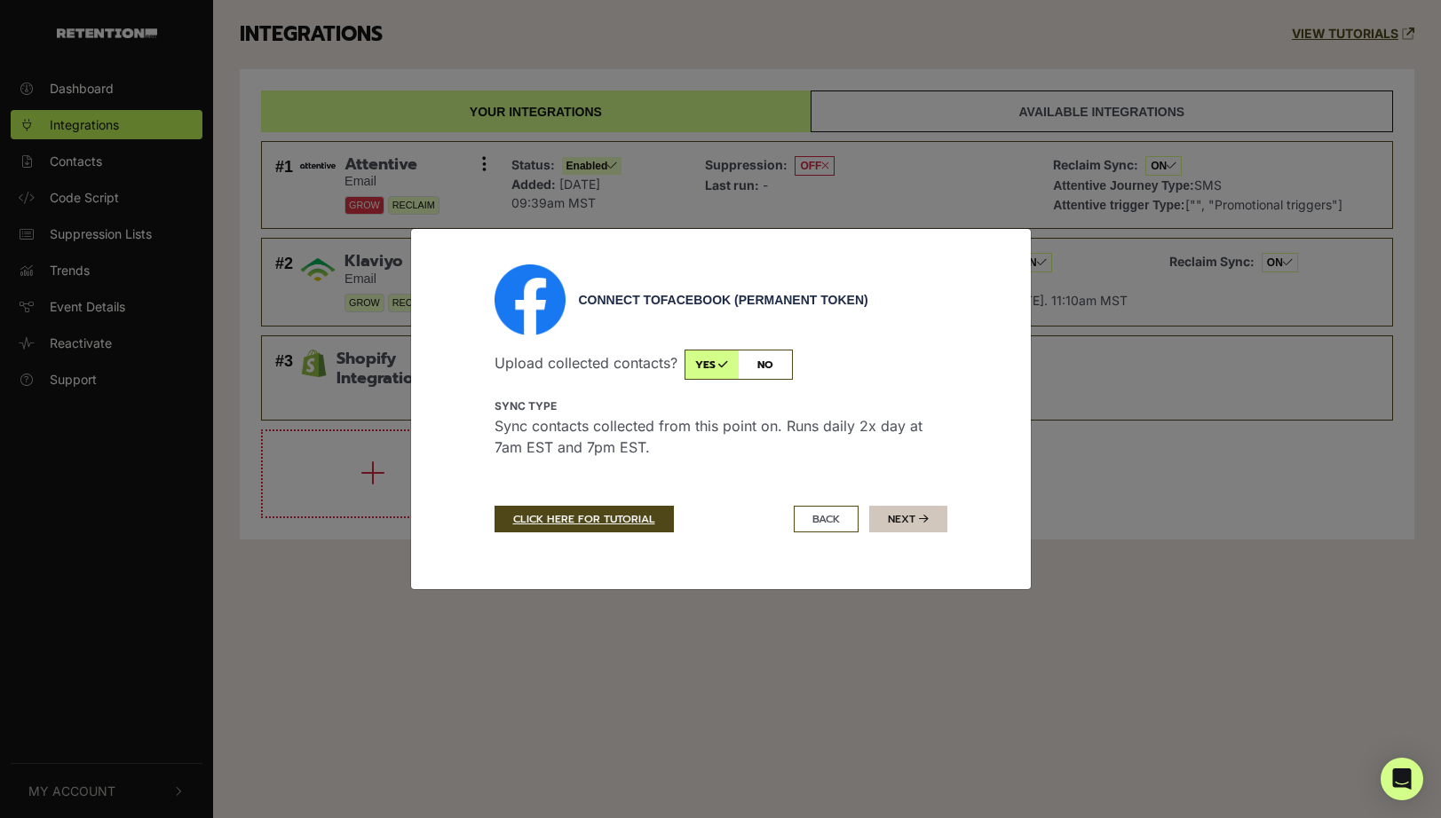 The height and width of the screenshot is (818, 1441). What do you see at coordinates (530, 300) in the screenshot?
I see `img: Facebook (Permanent Token)` at bounding box center [530, 300].